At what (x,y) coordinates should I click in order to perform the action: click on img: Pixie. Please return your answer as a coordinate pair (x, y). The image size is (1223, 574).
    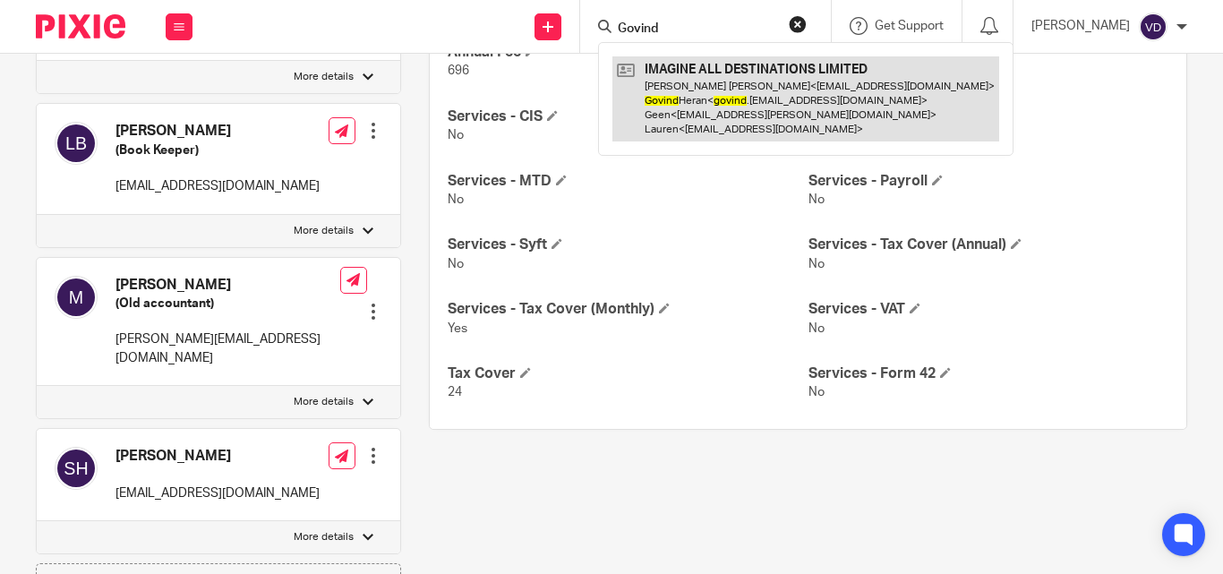
    Looking at the image, I should click on (81, 26).